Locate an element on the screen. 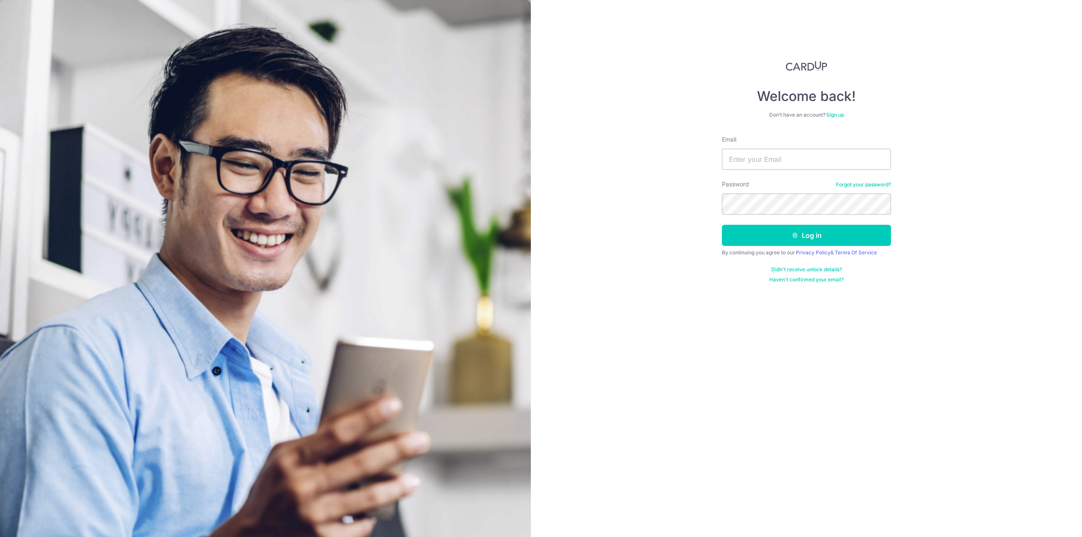  a: Forgot your password? is located at coordinates (864, 185).